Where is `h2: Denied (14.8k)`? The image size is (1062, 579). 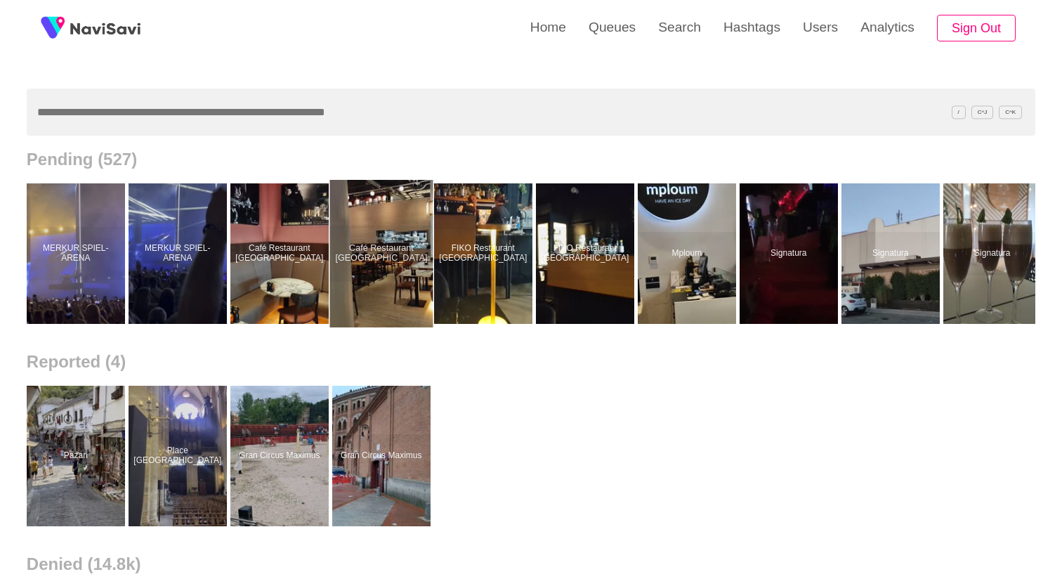 h2: Denied (14.8k) is located at coordinates (531, 564).